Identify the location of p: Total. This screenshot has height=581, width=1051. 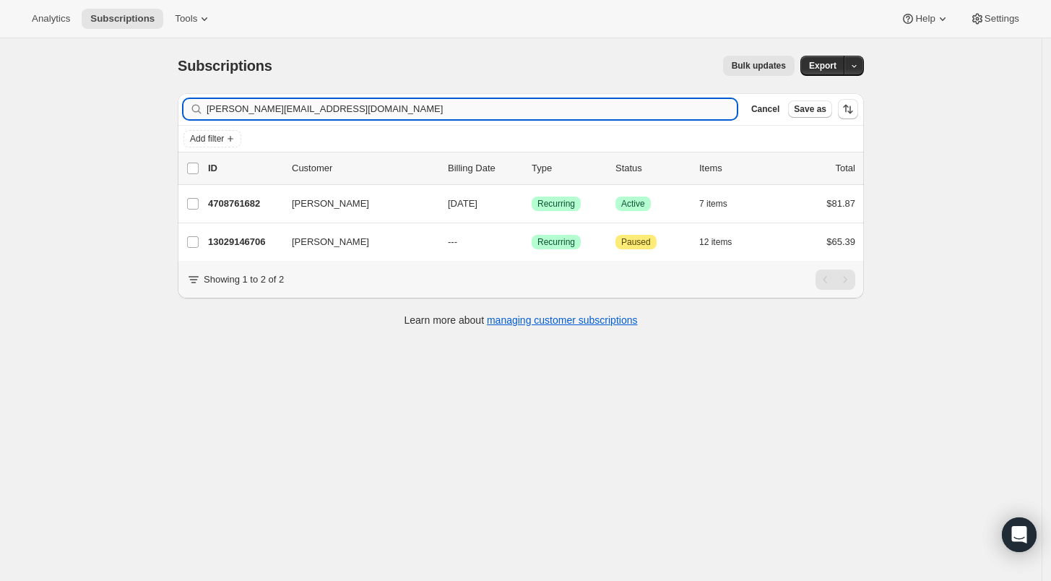
(845, 168).